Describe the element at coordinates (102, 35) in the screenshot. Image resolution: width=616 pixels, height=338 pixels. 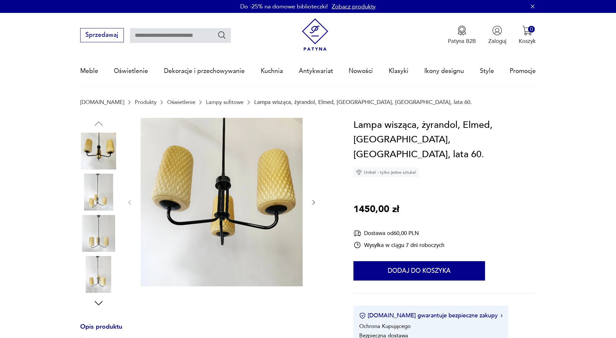
I see `button: Sprzedawaj` at that location.